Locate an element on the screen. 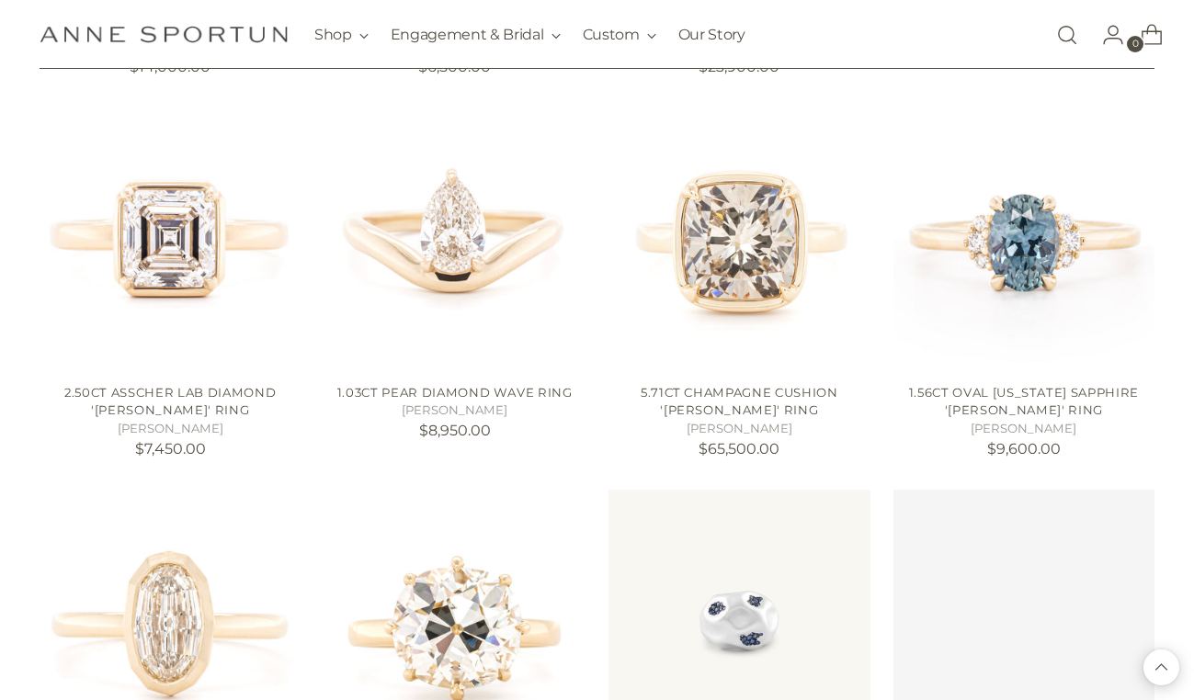 This screenshot has height=700, width=1194. a: Open search modal is located at coordinates (1067, 35).